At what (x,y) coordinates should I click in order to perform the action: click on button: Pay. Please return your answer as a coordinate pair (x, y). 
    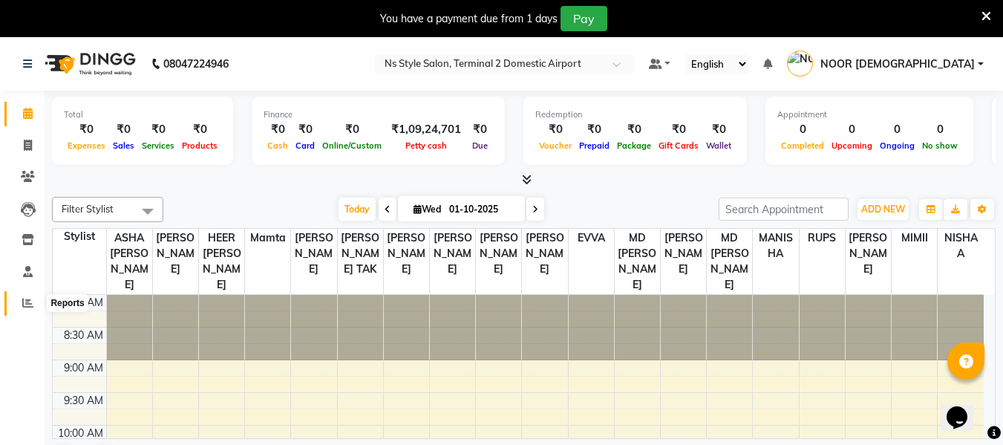
    Looking at the image, I should click on (584, 19).